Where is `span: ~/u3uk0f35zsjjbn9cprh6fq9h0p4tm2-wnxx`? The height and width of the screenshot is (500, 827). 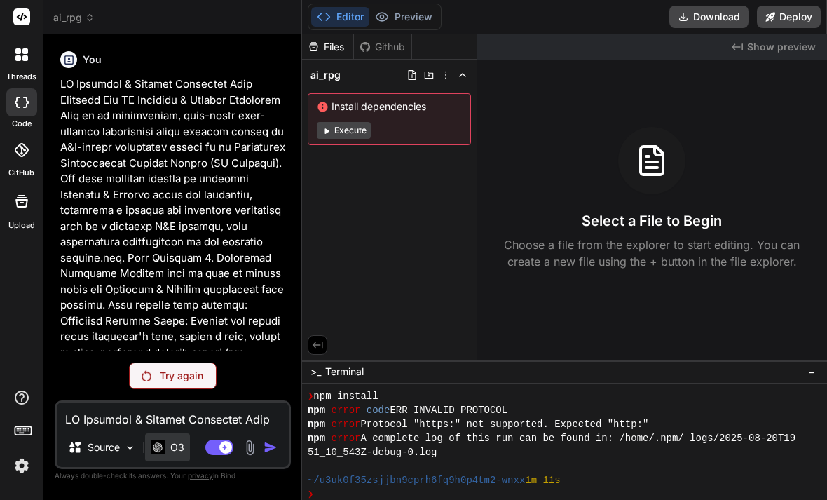 span: ~/u3uk0f35zsjjbn9cprh6fq9h0p4tm2-wnxx is located at coordinates (417, 480).